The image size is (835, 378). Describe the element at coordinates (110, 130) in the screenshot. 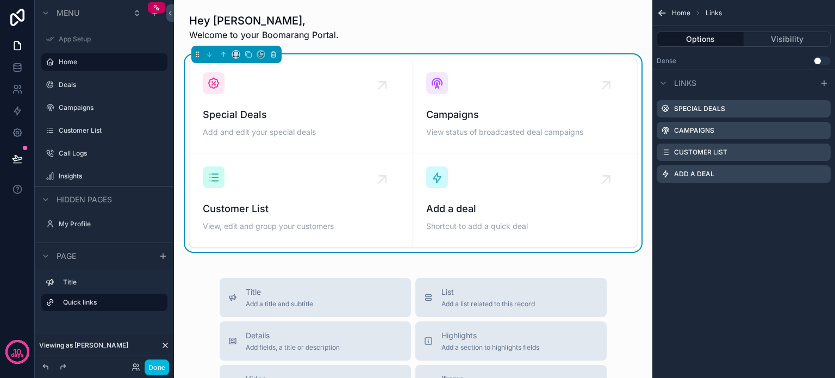

I see `a: Customer List` at that location.